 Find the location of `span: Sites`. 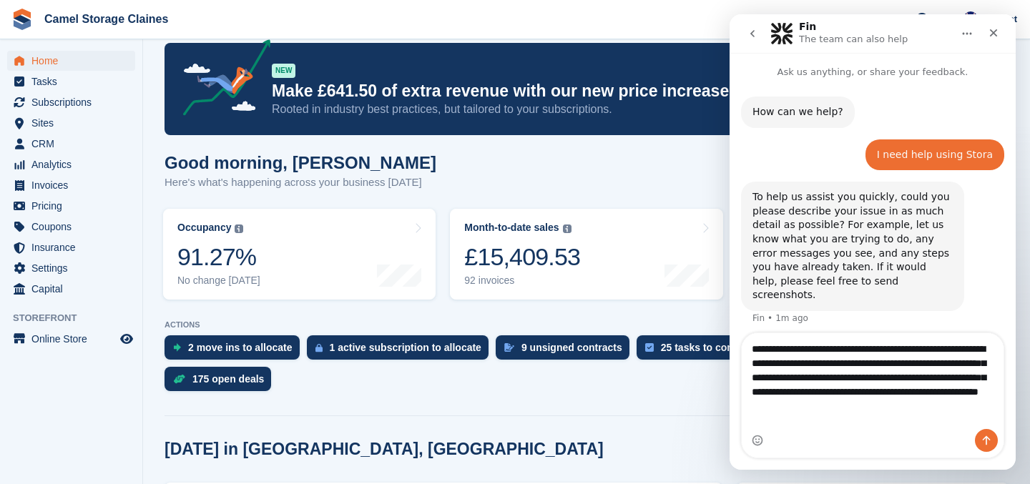

span: Sites is located at coordinates (74, 123).